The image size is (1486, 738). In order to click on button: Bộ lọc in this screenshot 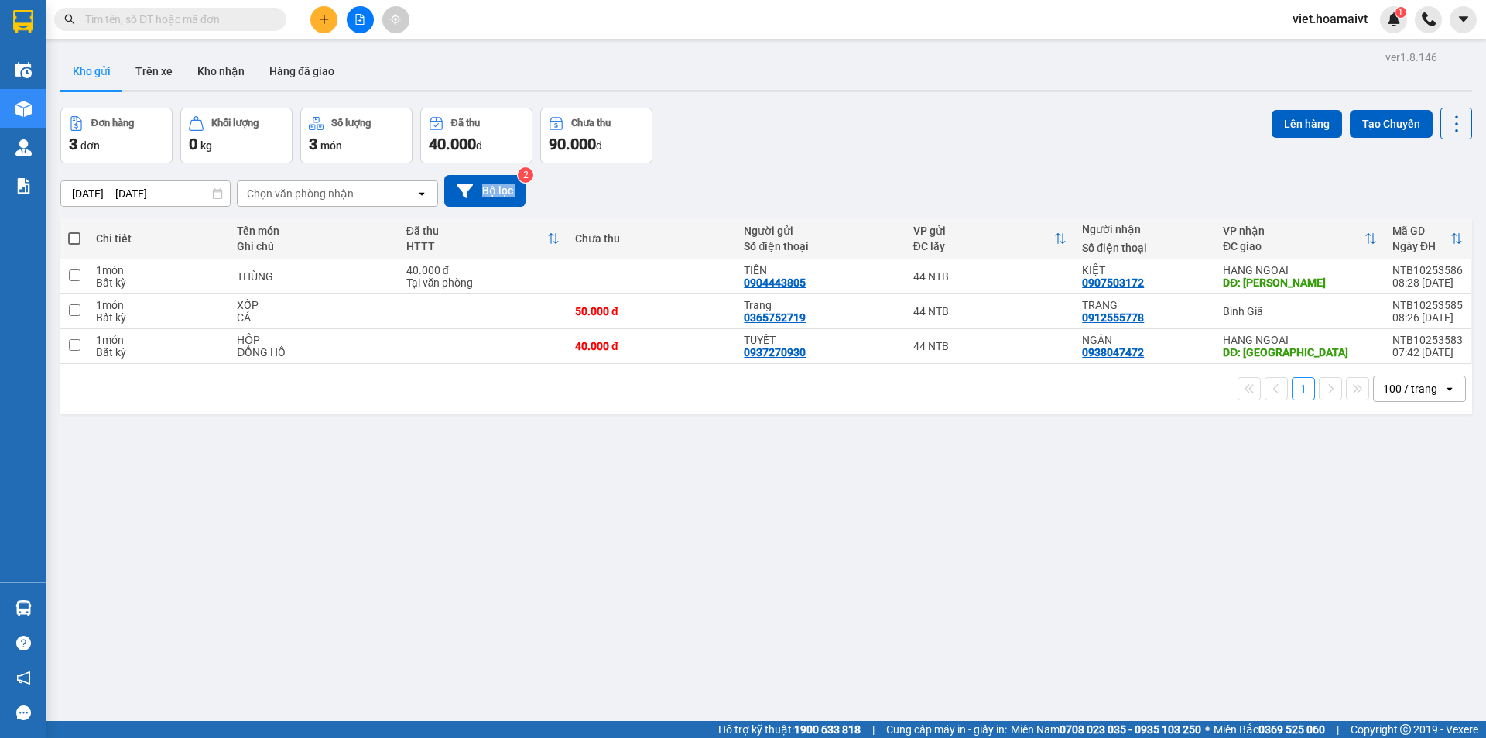, I will do `click(485, 190)`.